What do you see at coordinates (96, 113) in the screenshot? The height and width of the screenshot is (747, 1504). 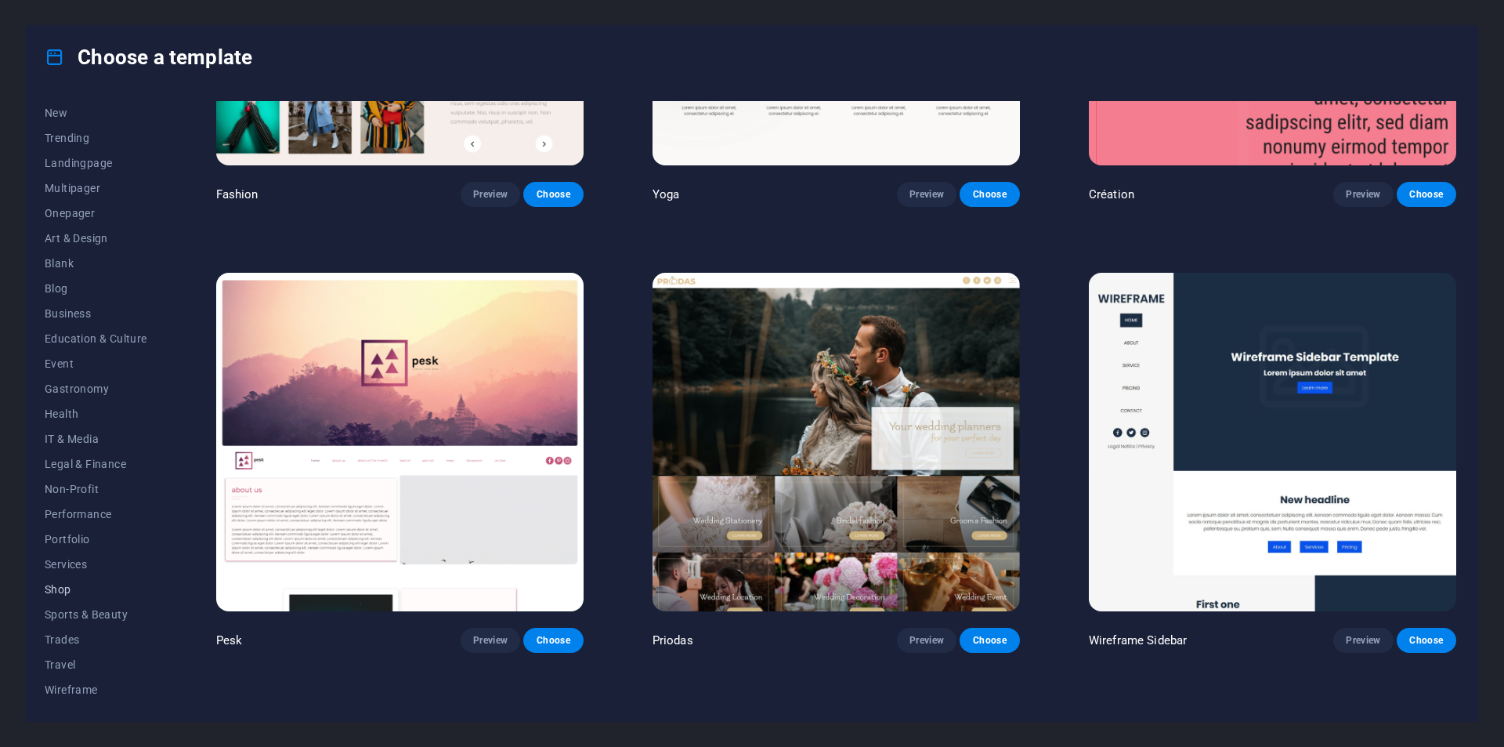 I see `button: New` at bounding box center [96, 113].